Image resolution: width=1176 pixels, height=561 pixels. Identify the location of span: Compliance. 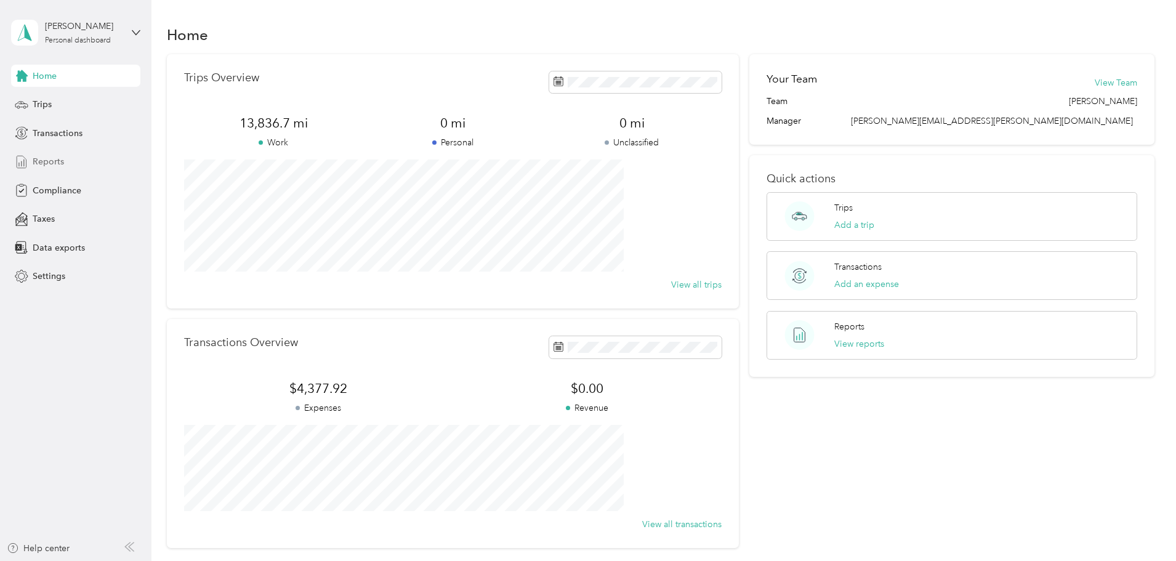
(57, 190).